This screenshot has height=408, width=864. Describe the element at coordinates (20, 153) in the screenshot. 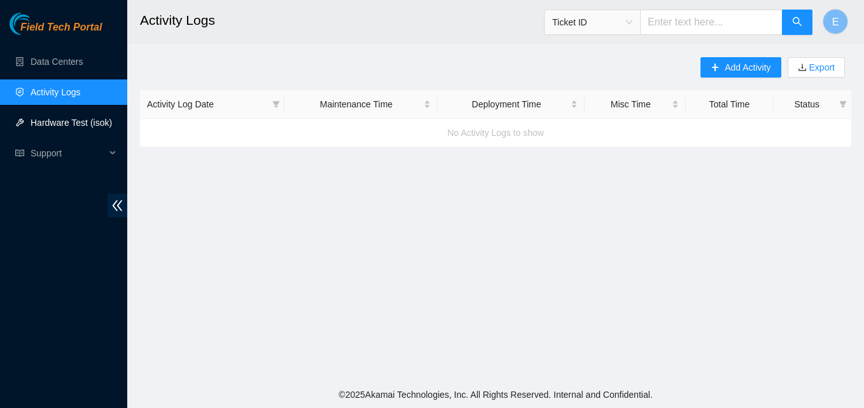

I see `span: read` at that location.